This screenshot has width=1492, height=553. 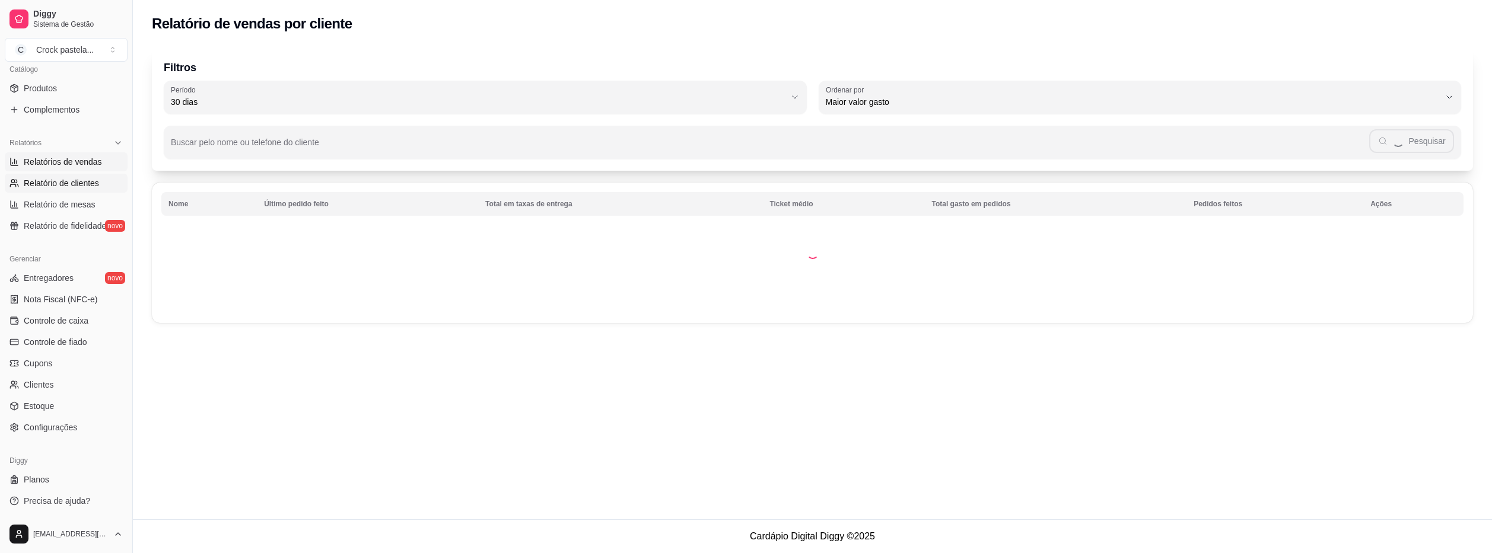 What do you see at coordinates (50, 428) in the screenshot?
I see `span: Configurações` at bounding box center [50, 428].